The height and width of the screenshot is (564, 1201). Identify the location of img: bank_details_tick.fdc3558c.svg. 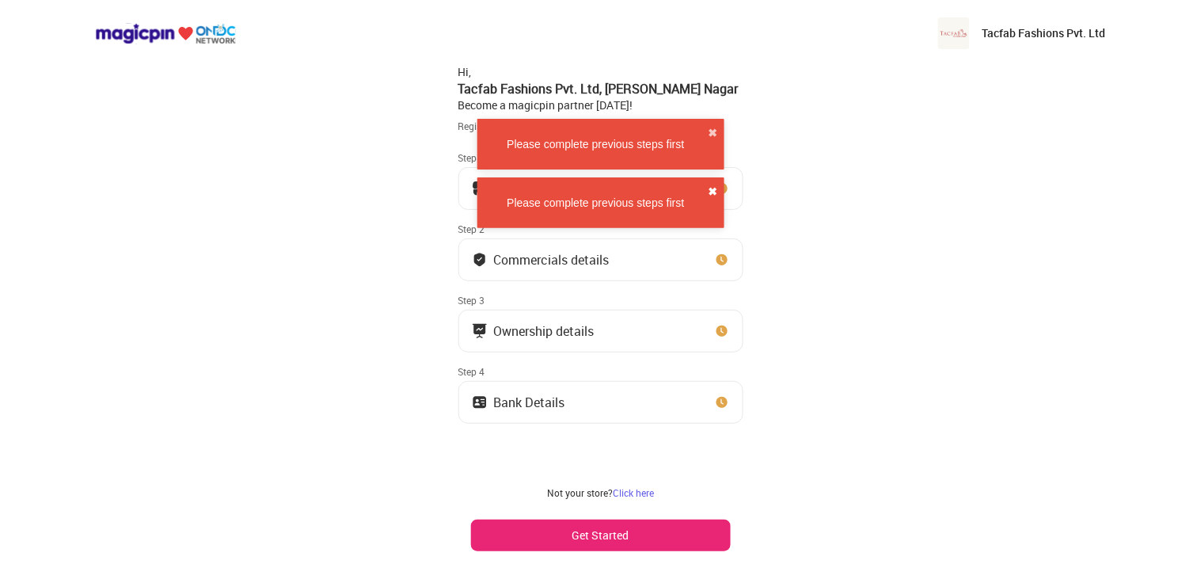
(480, 260).